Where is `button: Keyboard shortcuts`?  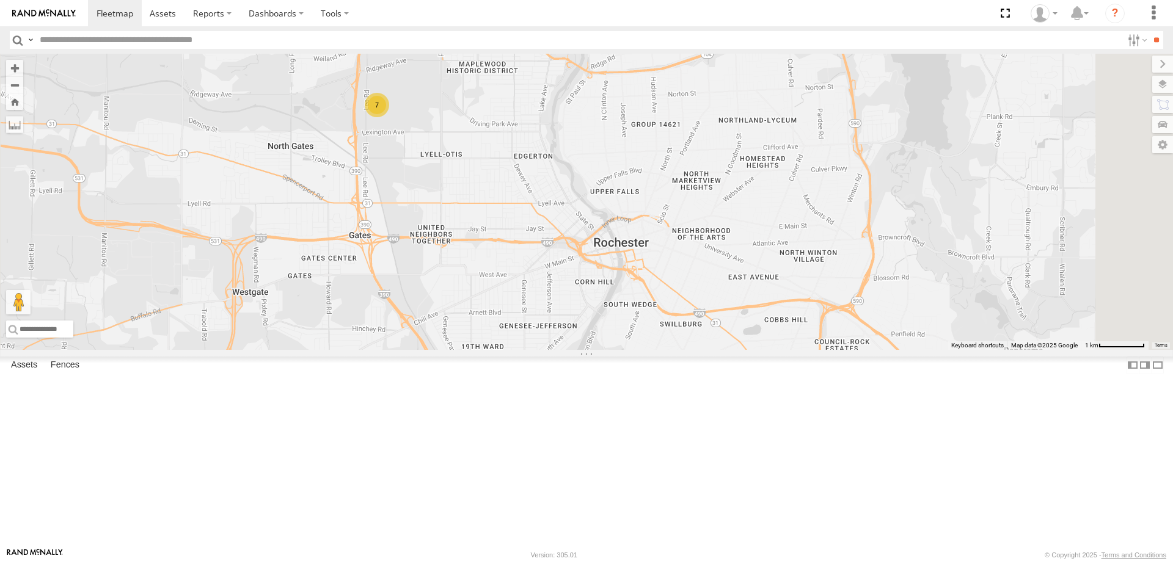 button: Keyboard shortcuts is located at coordinates (977, 346).